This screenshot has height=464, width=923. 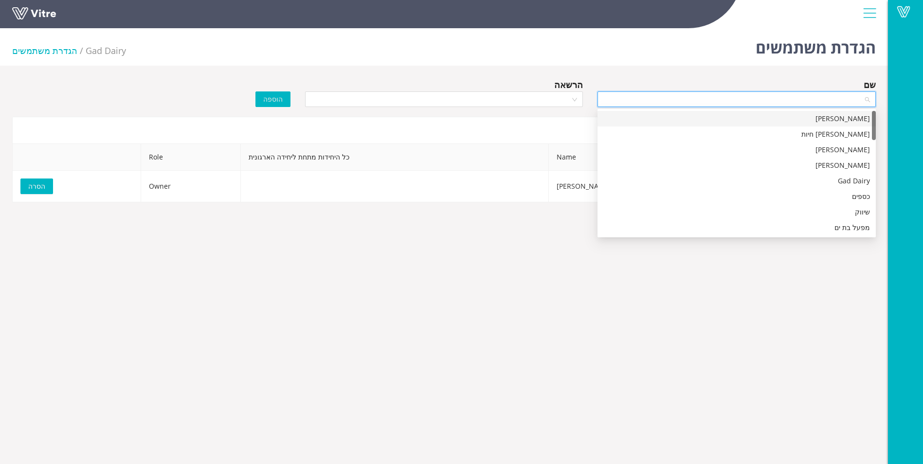 I want to click on div: חיים יפרח, so click(x=736, y=119).